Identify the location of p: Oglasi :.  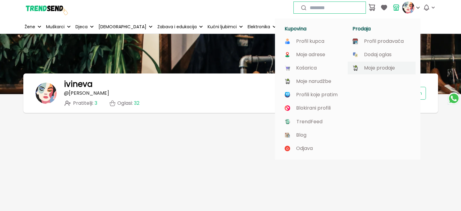
(128, 103).